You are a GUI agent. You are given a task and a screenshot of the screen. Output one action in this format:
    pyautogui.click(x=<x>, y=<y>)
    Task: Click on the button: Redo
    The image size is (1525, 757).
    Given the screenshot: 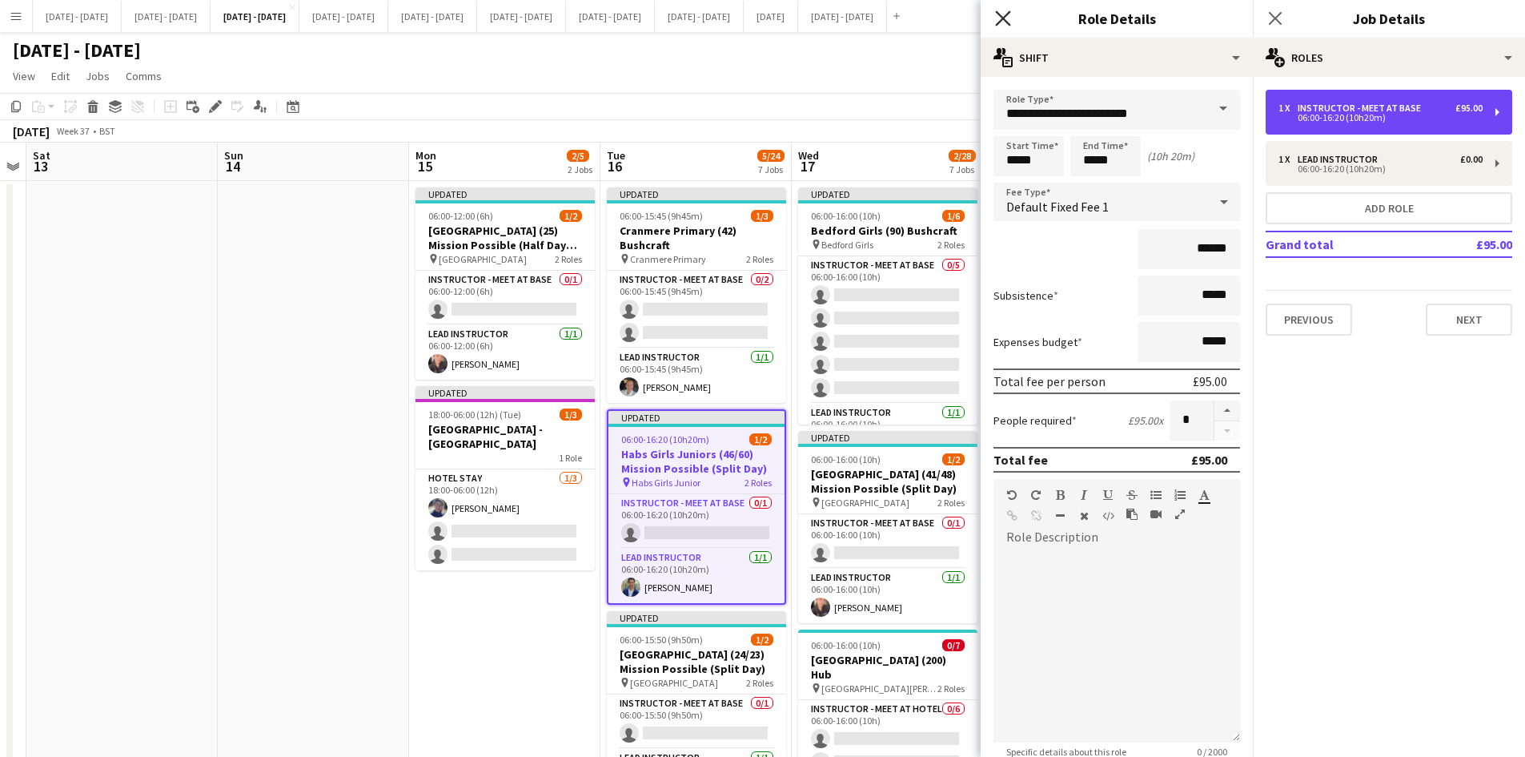 What is the action you would take?
    pyautogui.click(x=1036, y=495)
    